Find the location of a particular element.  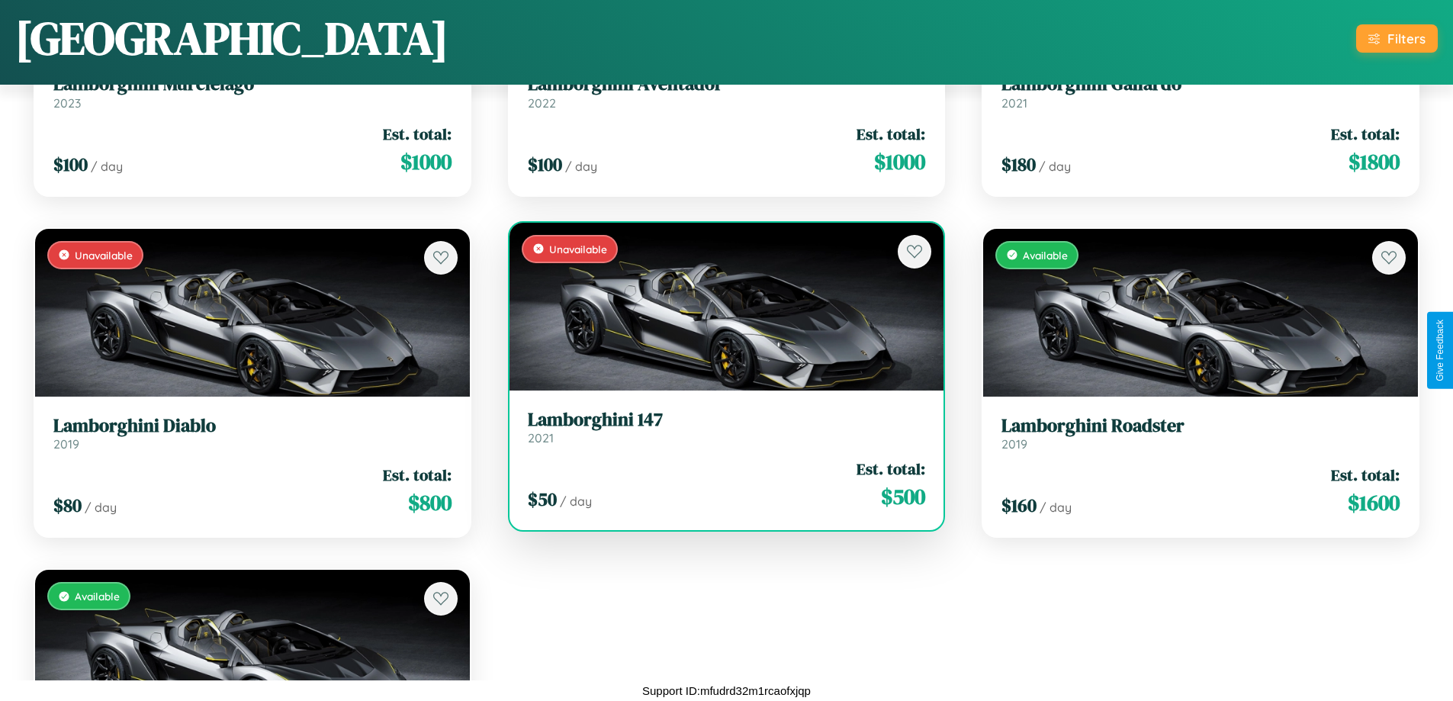

a: Lamborghini Gallardo2021 is located at coordinates (1201, 92).